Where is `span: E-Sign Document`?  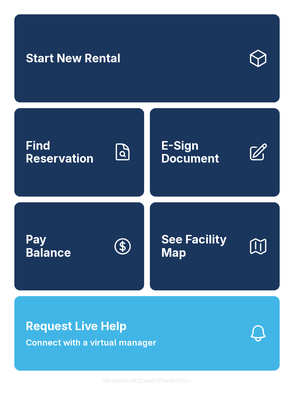
span: E-Sign Document is located at coordinates (202, 152).